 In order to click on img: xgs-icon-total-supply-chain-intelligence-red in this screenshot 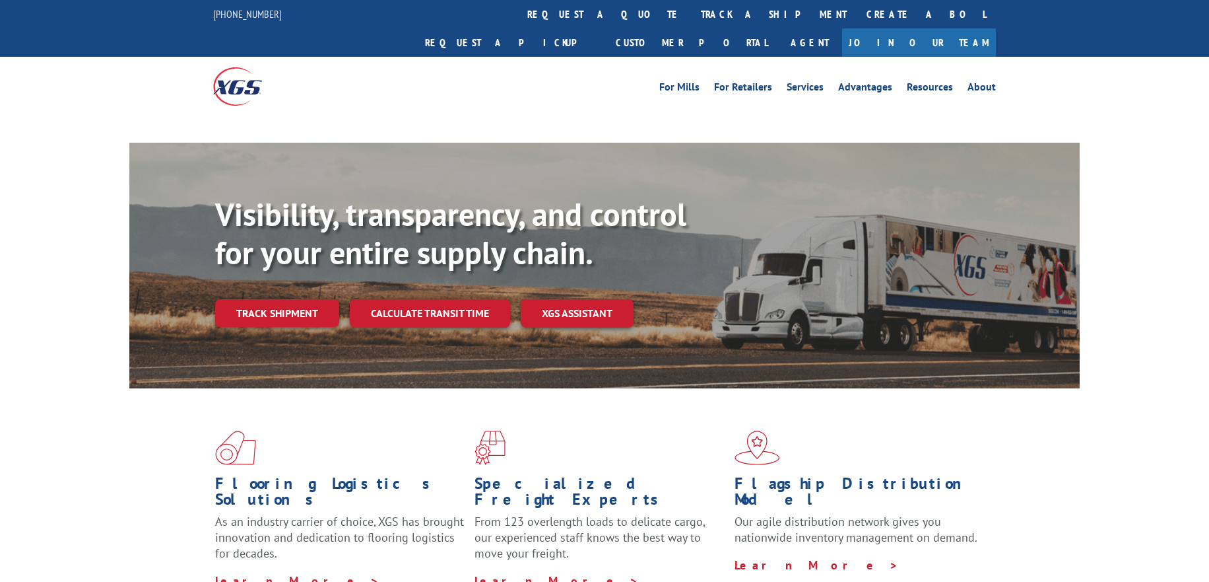, I will do `click(236, 448)`.